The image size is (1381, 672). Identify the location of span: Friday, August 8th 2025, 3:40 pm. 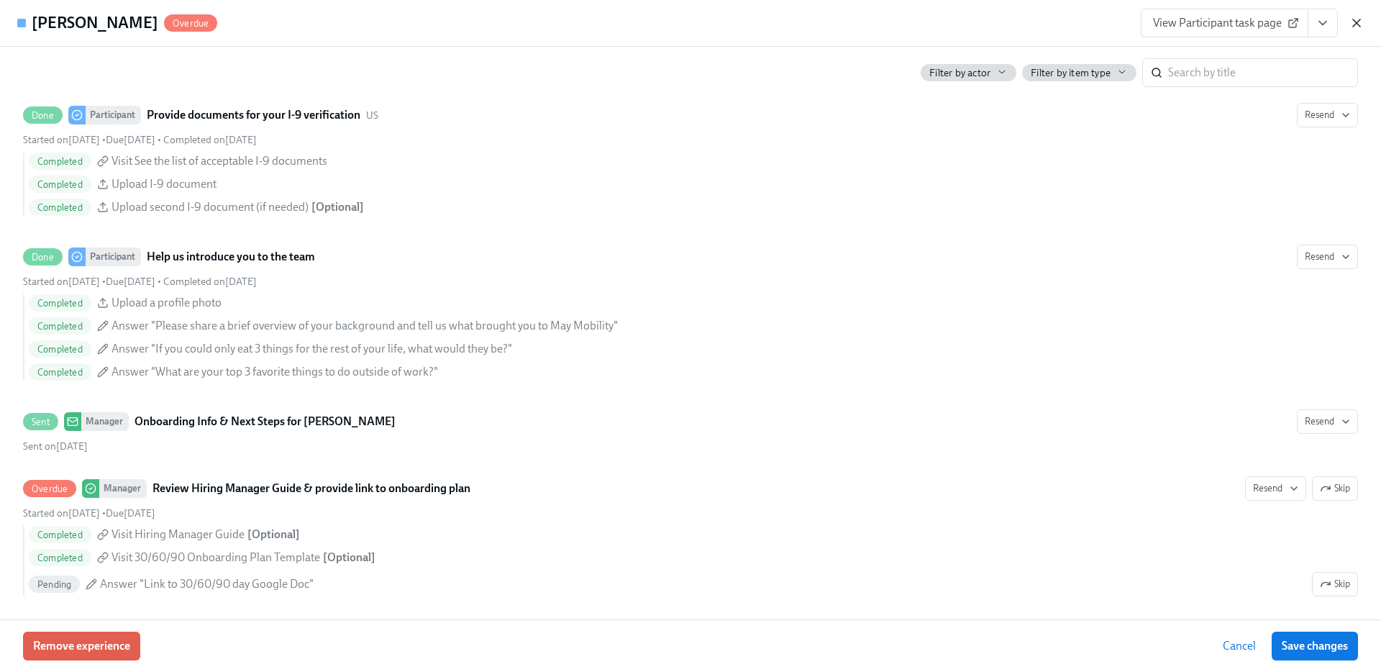
(210, 139).